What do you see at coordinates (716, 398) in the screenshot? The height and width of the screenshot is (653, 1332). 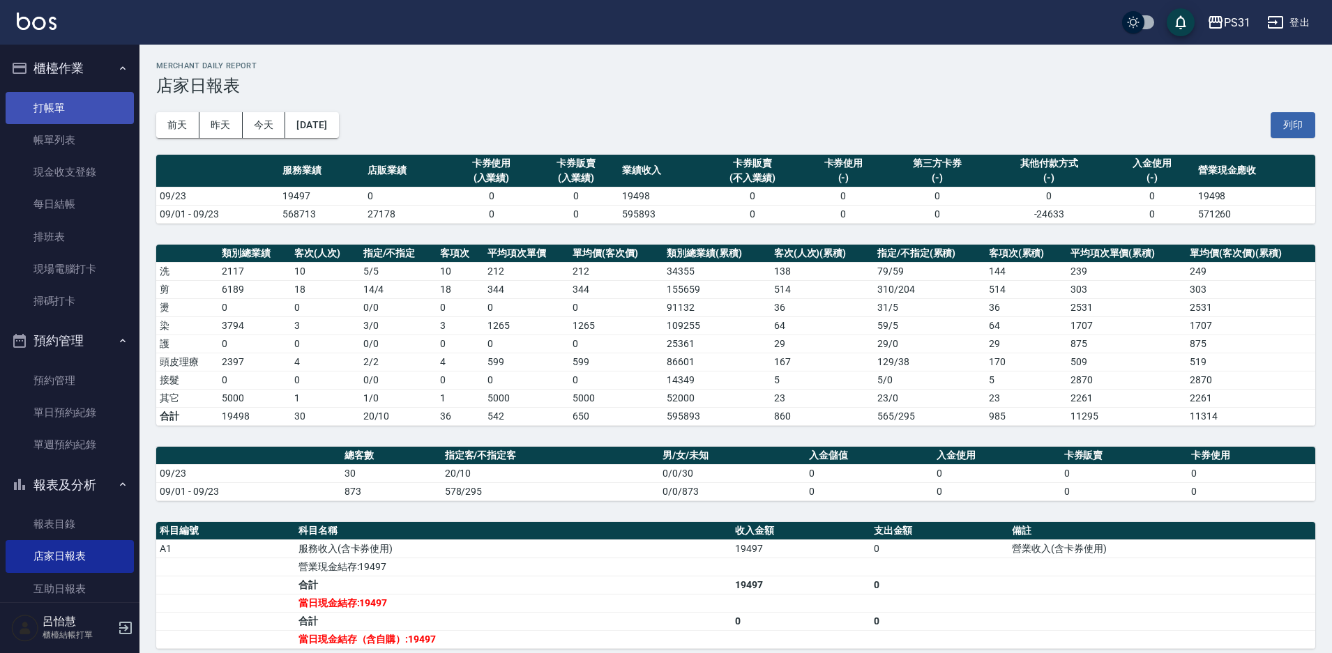 I see `td: 52000` at bounding box center [716, 398].